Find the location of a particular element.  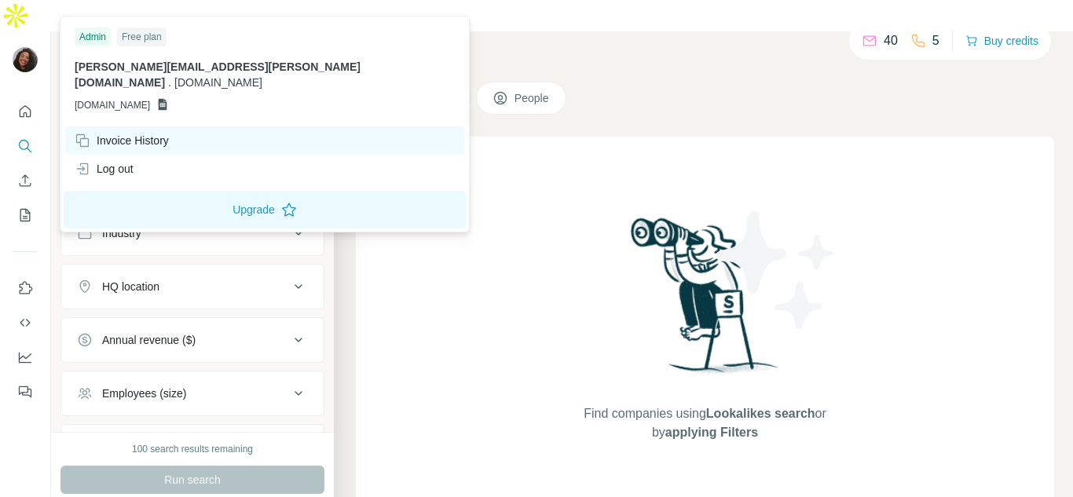

button: My lists is located at coordinates (25, 215).